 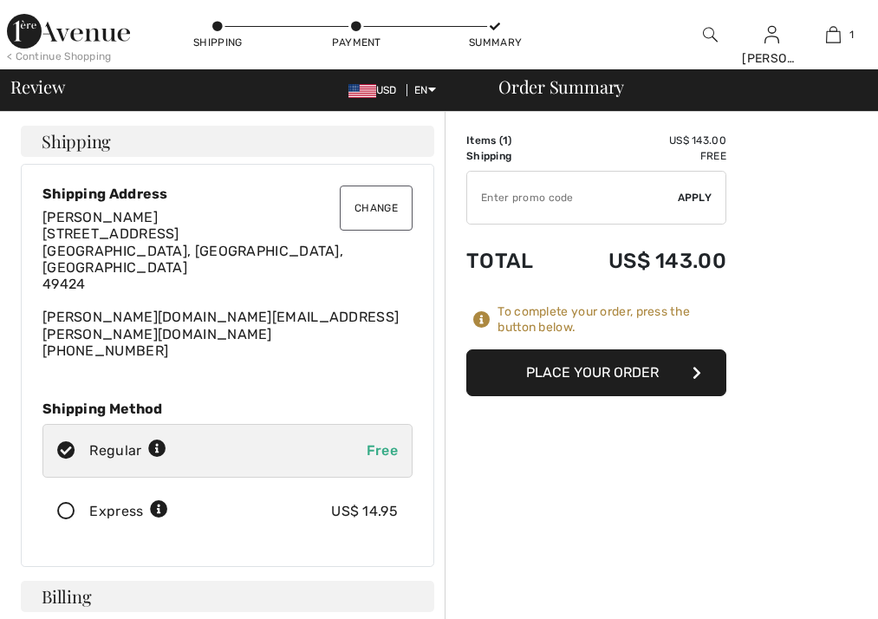 I want to click on span: Free, so click(x=382, y=450).